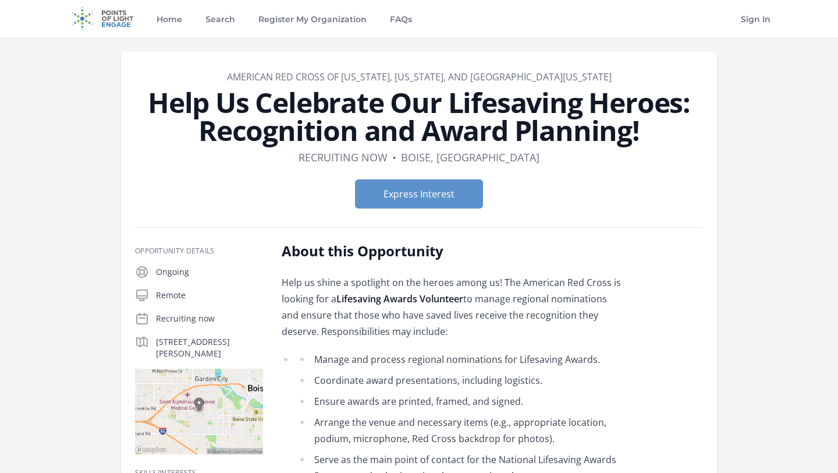 The width and height of the screenshot is (838, 473). Describe the element at coordinates (460, 380) in the screenshot. I see `li: Coordinate award presentations, including logistics.` at that location.